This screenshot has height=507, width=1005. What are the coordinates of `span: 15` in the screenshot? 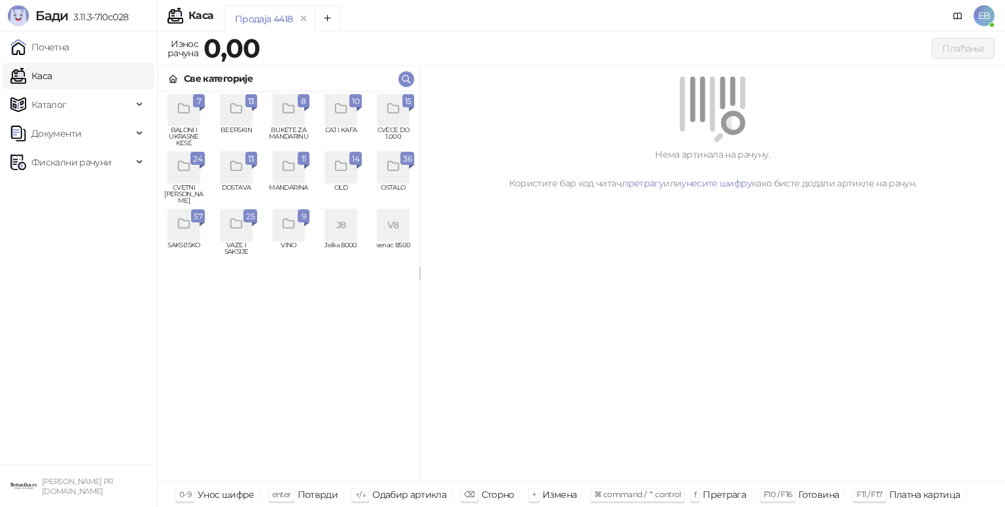 It's located at (408, 101).